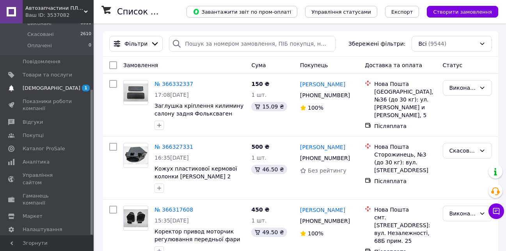 This screenshot has height=251, width=506. Describe the element at coordinates (496, 211) in the screenshot. I see `button: Чат з покупцем` at that location.